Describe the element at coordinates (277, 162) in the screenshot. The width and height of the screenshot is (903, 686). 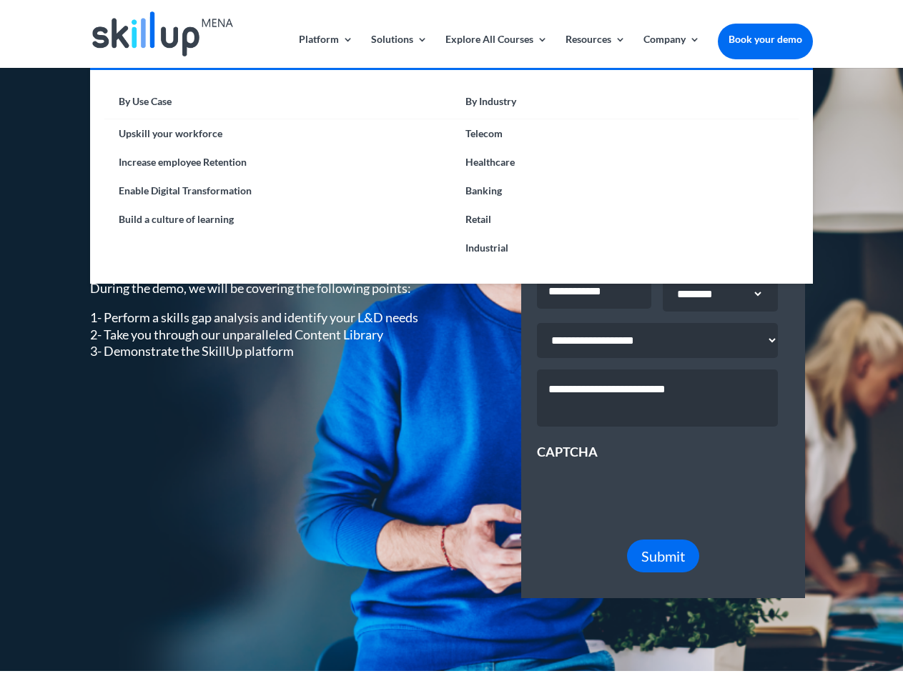
I see `a: Increase employee Retention` at that location.